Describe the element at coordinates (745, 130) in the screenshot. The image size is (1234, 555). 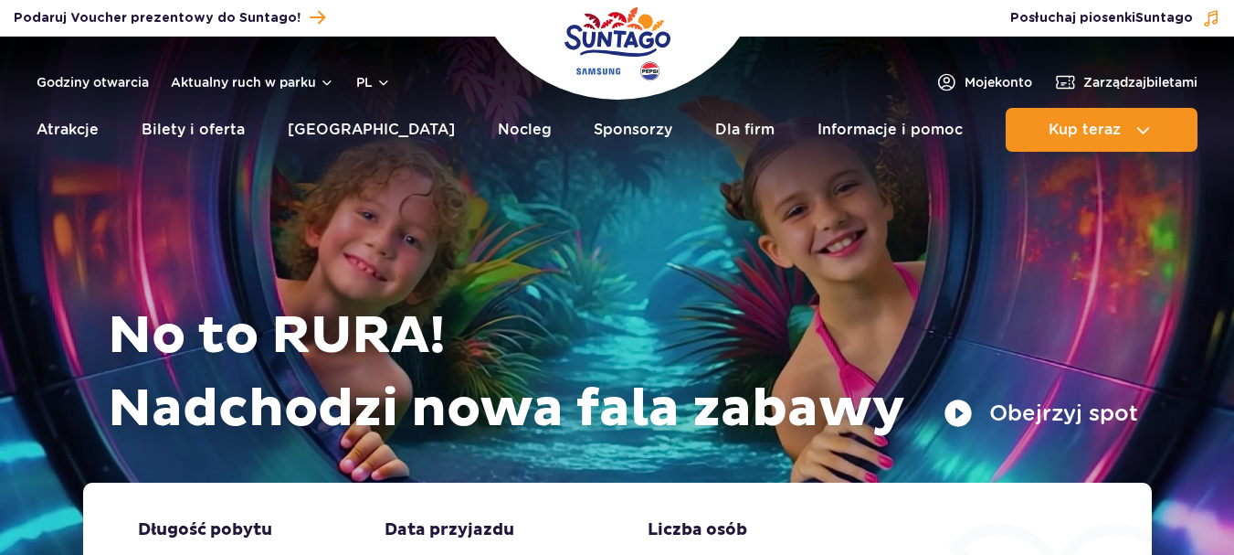
I see `a: Dla firm` at that location.